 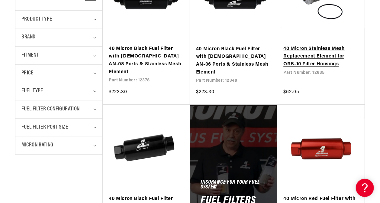 I want to click on summary: Fuel Filter Configuration (0 selected), so click(x=59, y=109).